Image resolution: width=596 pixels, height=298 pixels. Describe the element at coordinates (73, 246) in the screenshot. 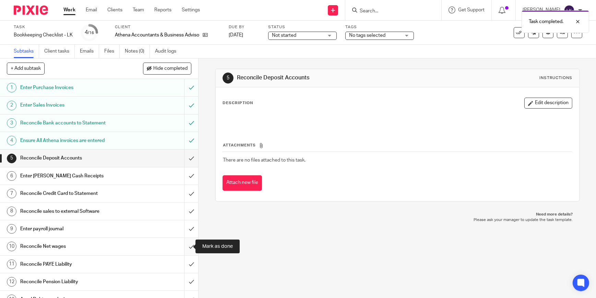

I see `h1: Reconcile Net wages` at that location.